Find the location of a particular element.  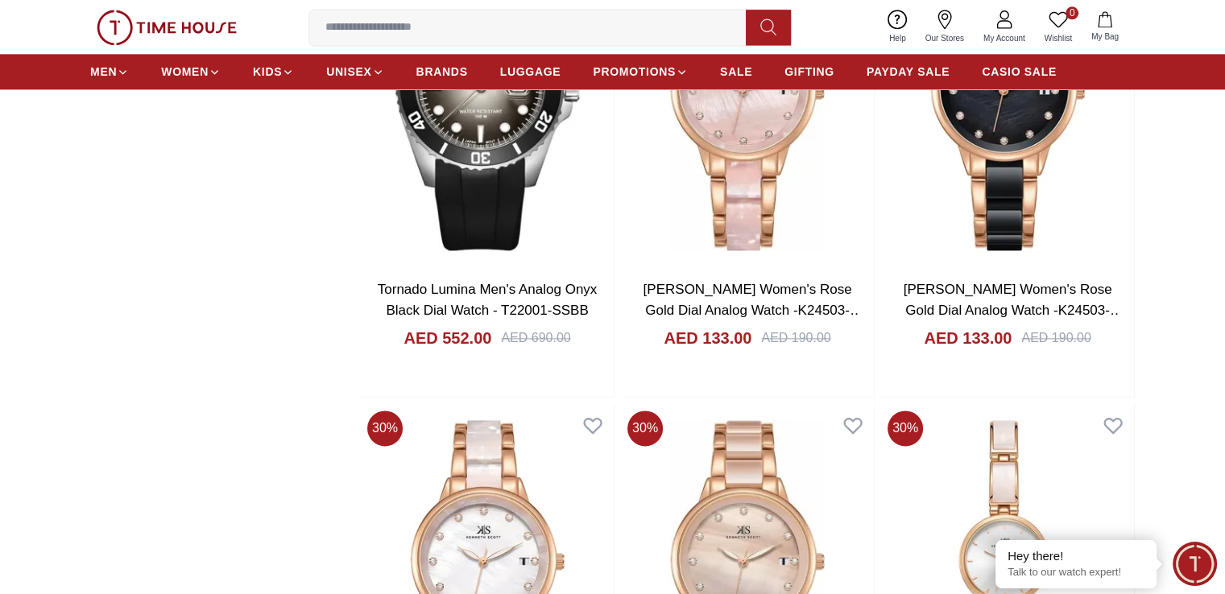

p: Talk to our watch expert! is located at coordinates (1076, 572).